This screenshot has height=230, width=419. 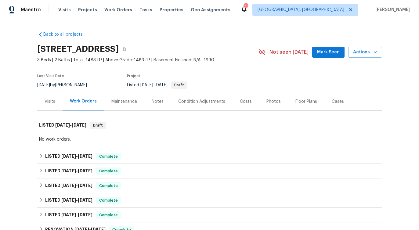 I want to click on button: Mark Seen, so click(x=328, y=52).